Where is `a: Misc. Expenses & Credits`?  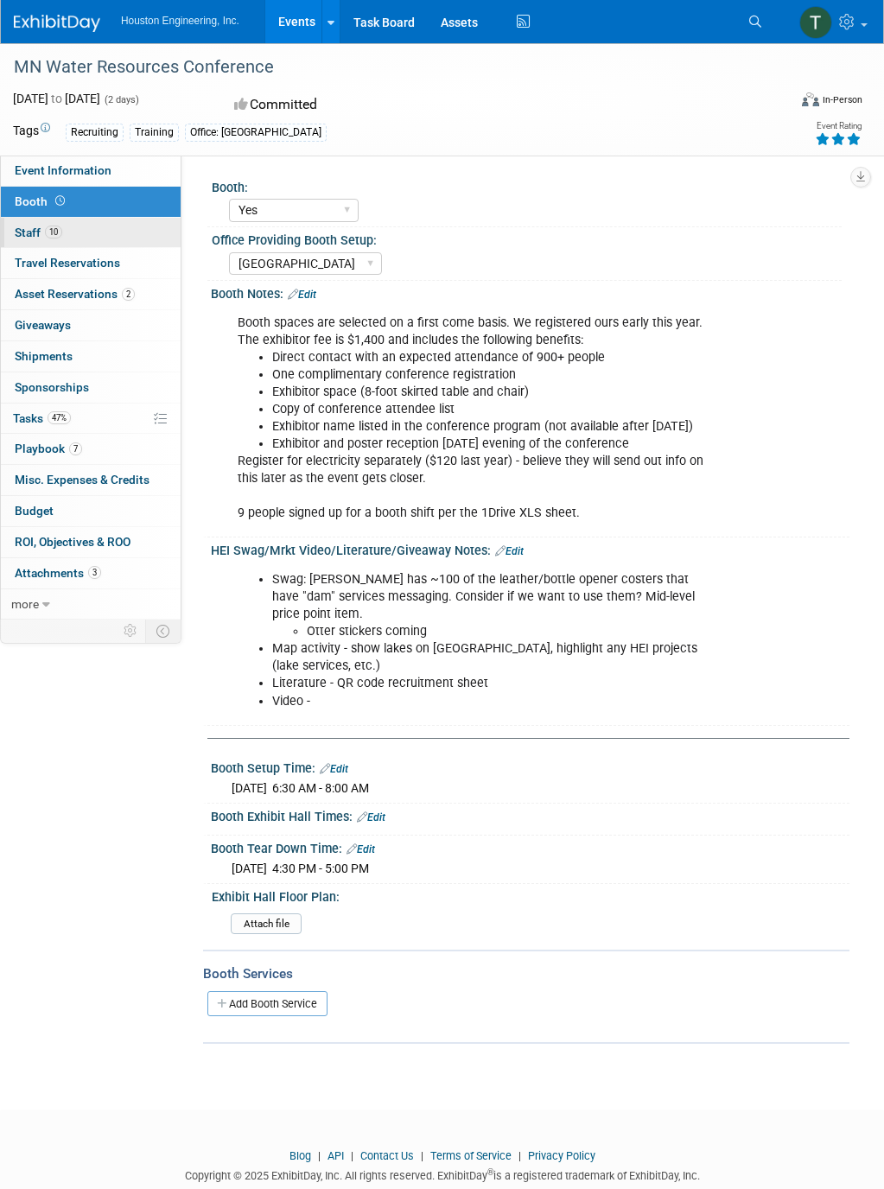 a: Misc. Expenses & Credits is located at coordinates (91, 480).